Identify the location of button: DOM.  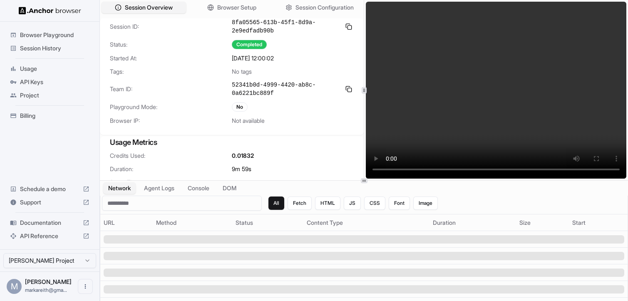
(229, 188).